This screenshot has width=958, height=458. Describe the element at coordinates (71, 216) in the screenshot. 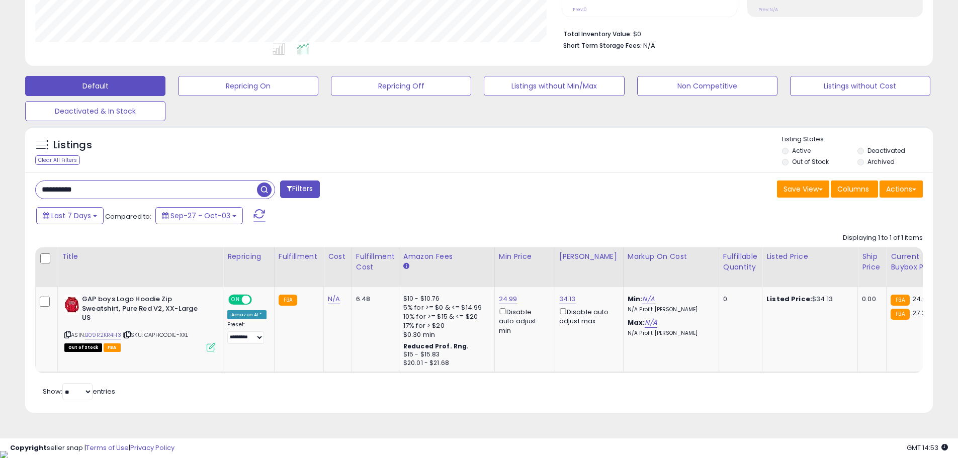

I see `span: Last 7 Days` at that location.